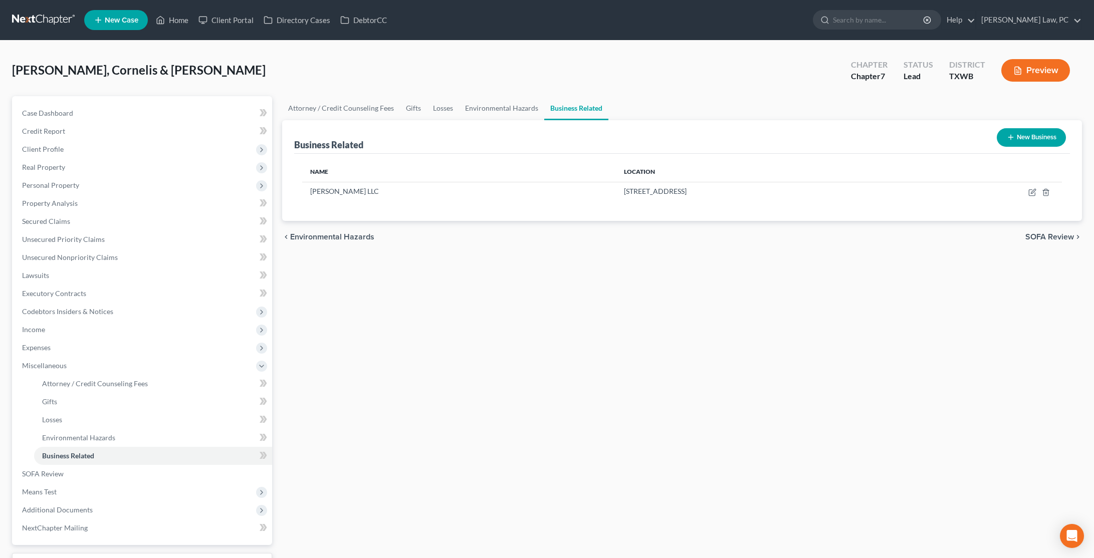 The image size is (1094, 558). Describe the element at coordinates (50, 401) in the screenshot. I see `span: Gifts` at that location.